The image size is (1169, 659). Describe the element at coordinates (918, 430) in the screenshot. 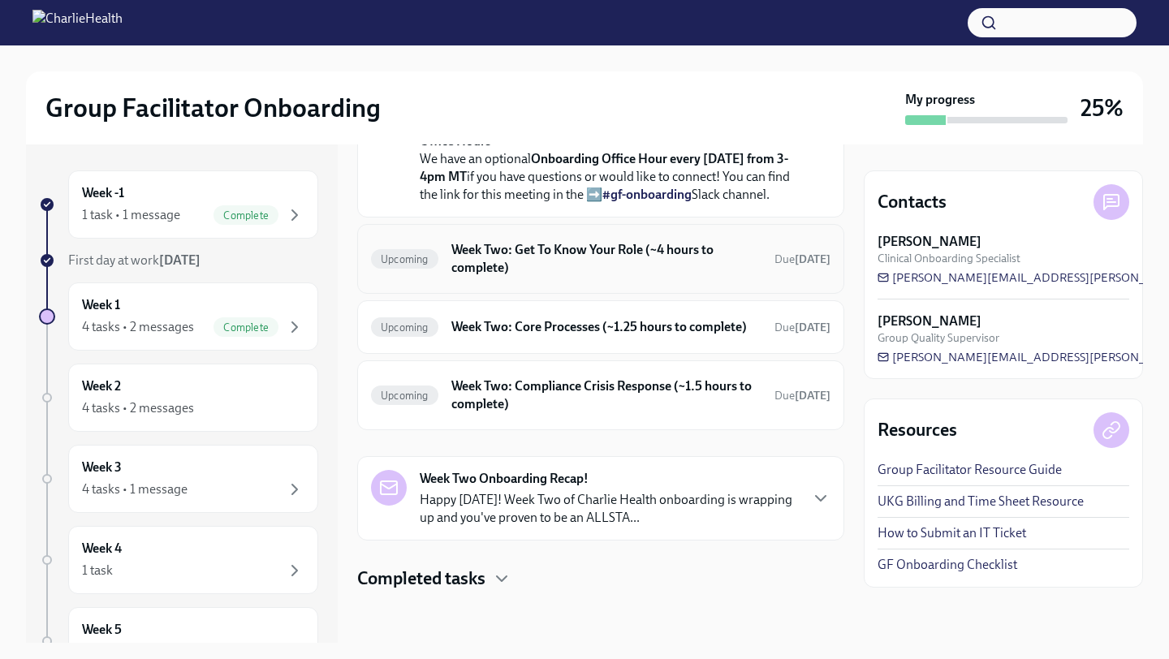

I see `h4: Resources` at that location.